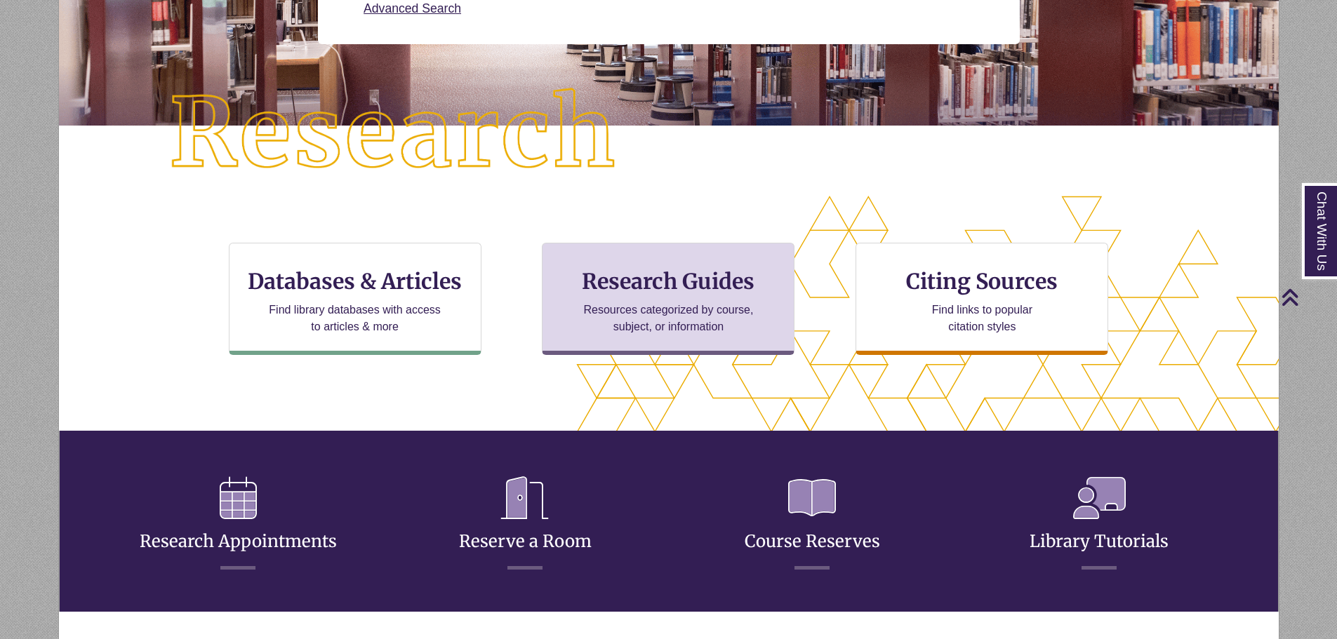 The image size is (1337, 639). Describe the element at coordinates (668, 281) in the screenshot. I see `h3: Research Guides` at that location.